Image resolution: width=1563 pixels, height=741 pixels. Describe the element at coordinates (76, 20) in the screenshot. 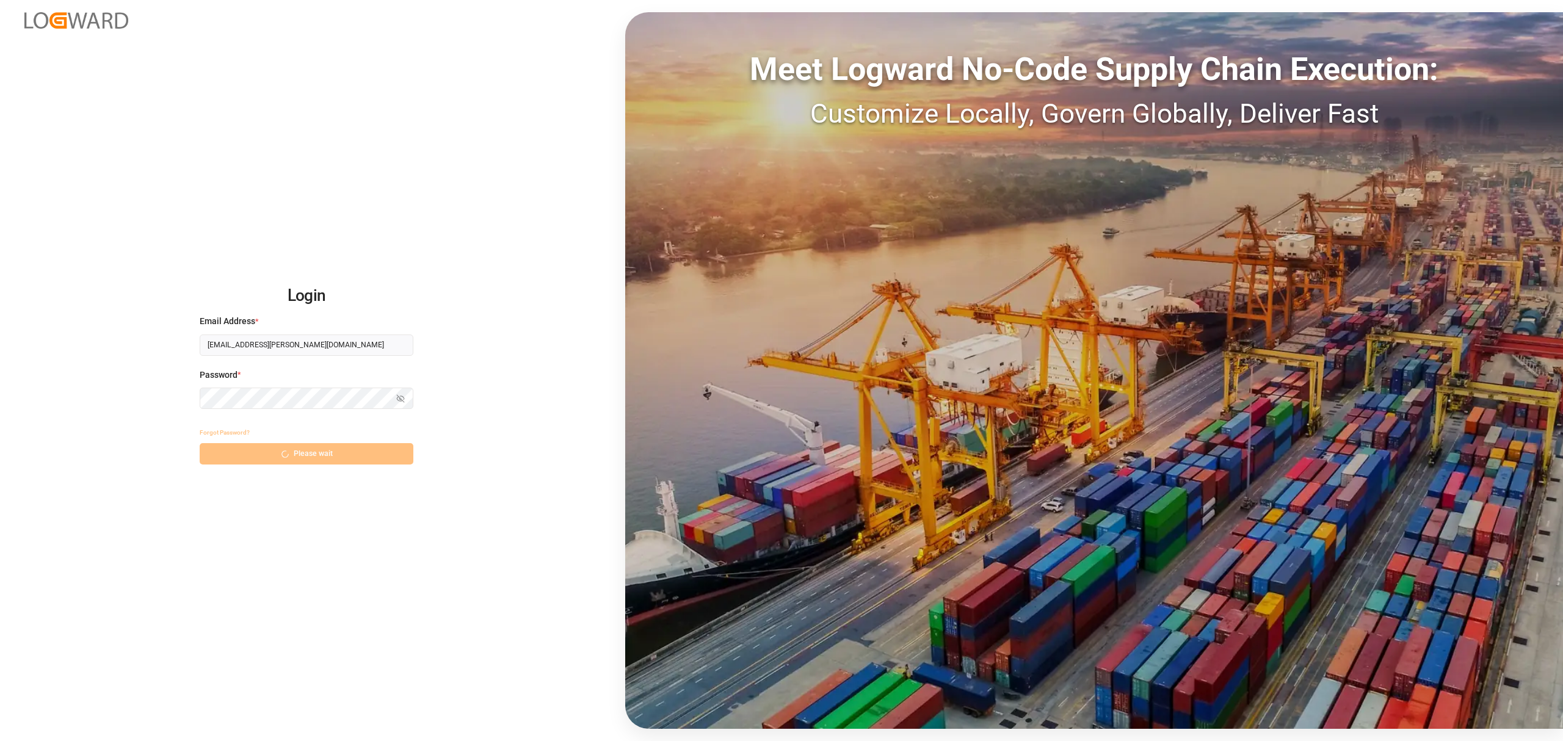

I see `img: Logward_new_orange.png` at that location.